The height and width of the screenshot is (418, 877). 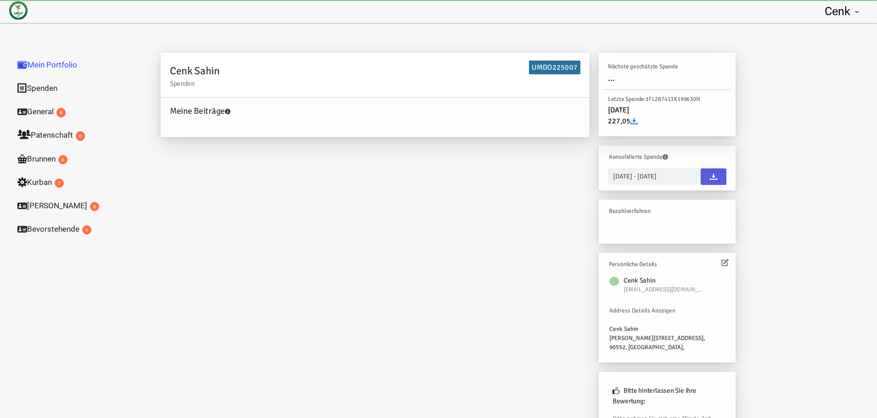 What do you see at coordinates (375, 84) in the screenshot?
I see `small: Spenden` at bounding box center [375, 84].